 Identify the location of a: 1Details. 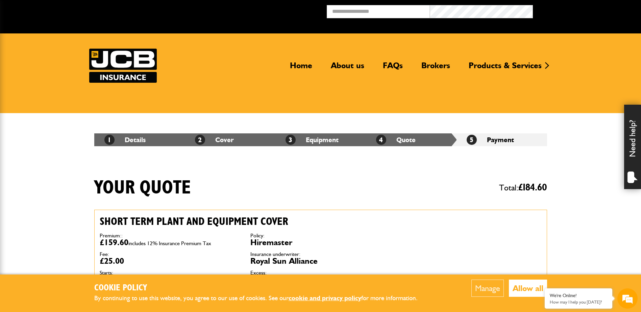
(125, 140).